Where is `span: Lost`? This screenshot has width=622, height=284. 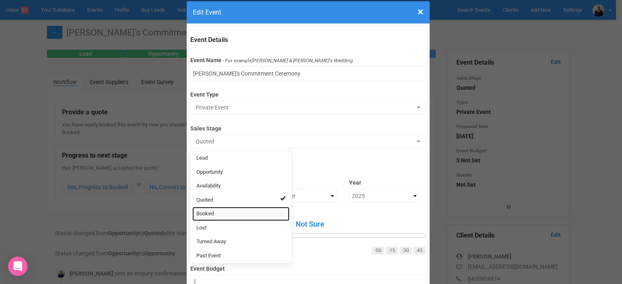 span: Lost is located at coordinates (201, 228).